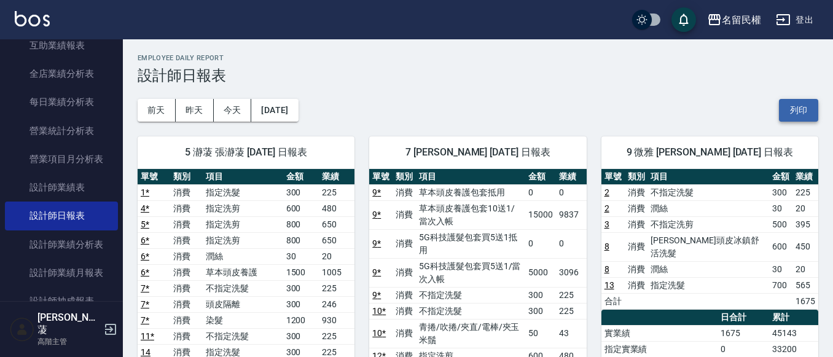 Image resolution: width=833 pixels, height=357 pixels. What do you see at coordinates (540, 333) in the screenshot?
I see `td: 50` at bounding box center [540, 333].